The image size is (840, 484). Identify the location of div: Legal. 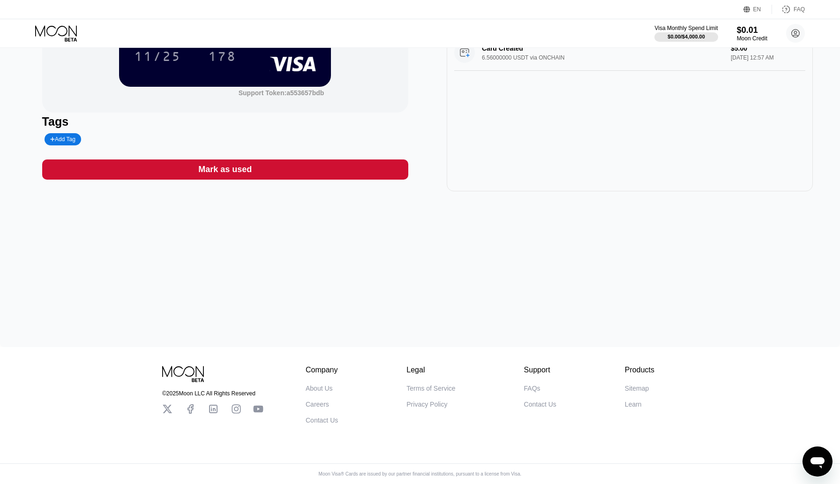
(431, 370).